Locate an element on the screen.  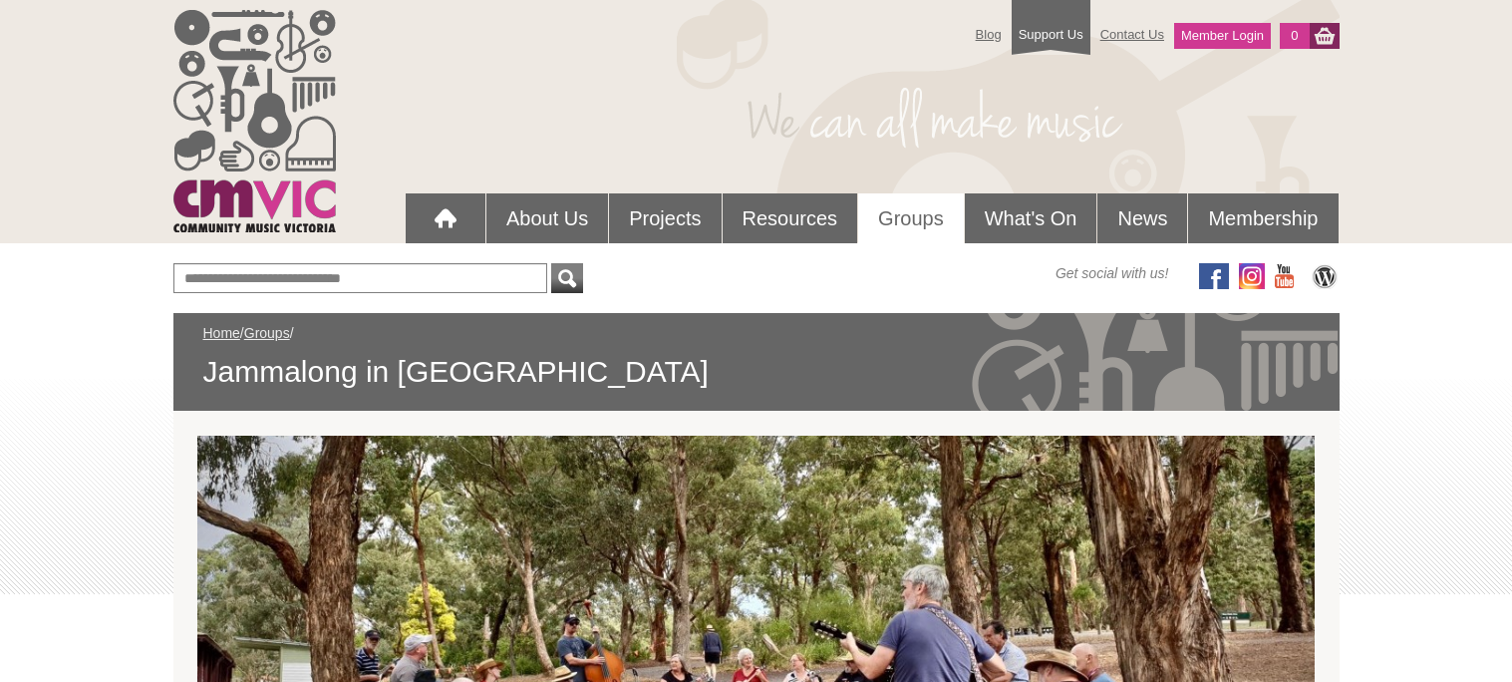
a: 0 is located at coordinates (1293, 36).